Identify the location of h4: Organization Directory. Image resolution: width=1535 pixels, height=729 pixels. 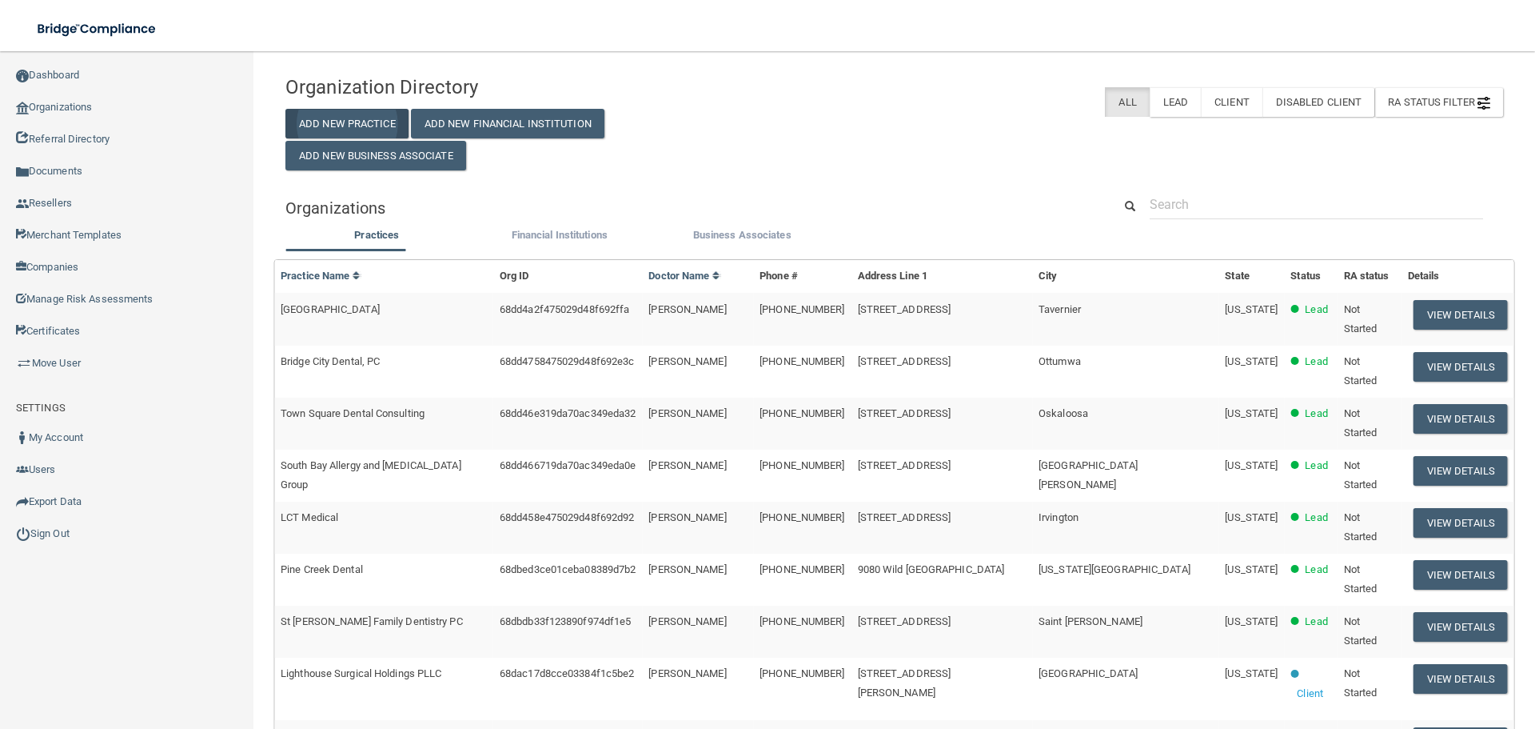
(481, 87).